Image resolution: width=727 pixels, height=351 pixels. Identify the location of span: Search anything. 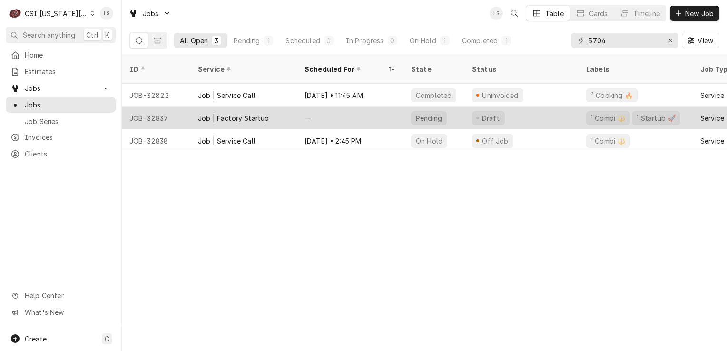
(49, 35).